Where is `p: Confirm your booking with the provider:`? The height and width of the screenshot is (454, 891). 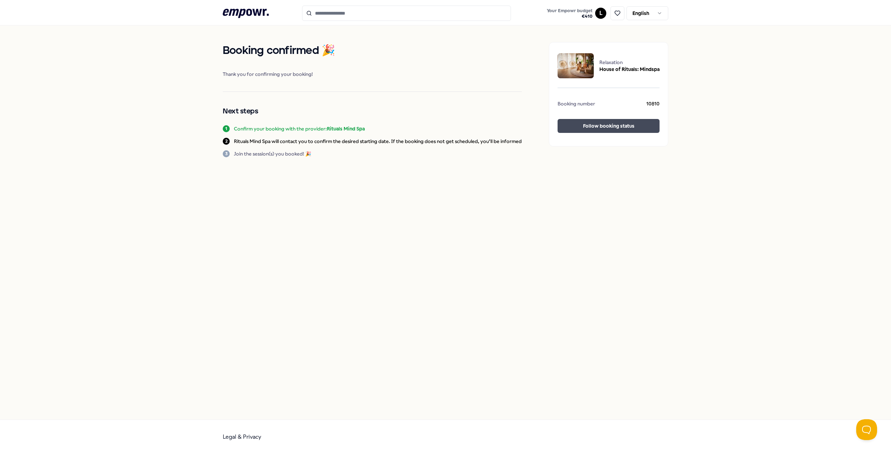
p: Confirm your booking with the provider: is located at coordinates (299, 129).